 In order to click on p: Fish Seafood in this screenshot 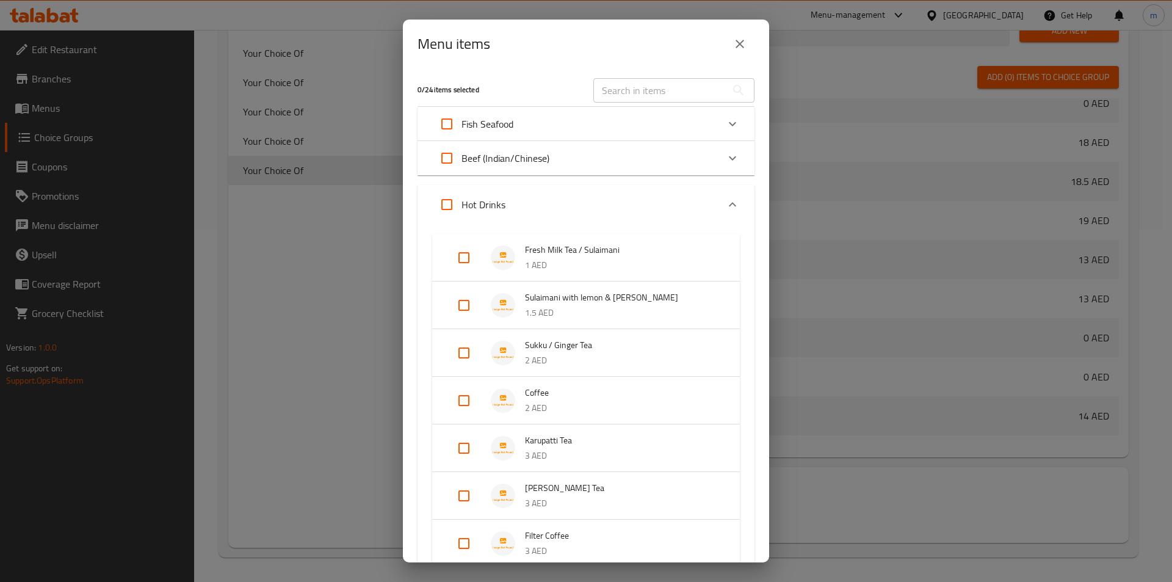, I will do `click(487, 124)`.